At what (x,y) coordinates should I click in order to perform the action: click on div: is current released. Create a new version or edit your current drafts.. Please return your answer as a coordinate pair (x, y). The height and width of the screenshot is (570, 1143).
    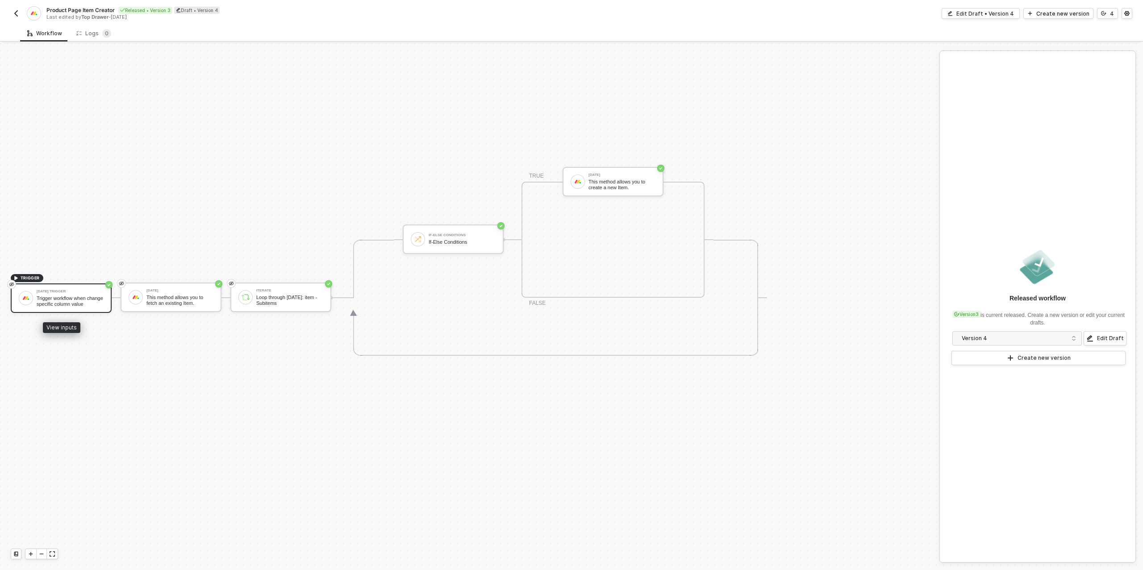
    Looking at the image, I should click on (1038, 317).